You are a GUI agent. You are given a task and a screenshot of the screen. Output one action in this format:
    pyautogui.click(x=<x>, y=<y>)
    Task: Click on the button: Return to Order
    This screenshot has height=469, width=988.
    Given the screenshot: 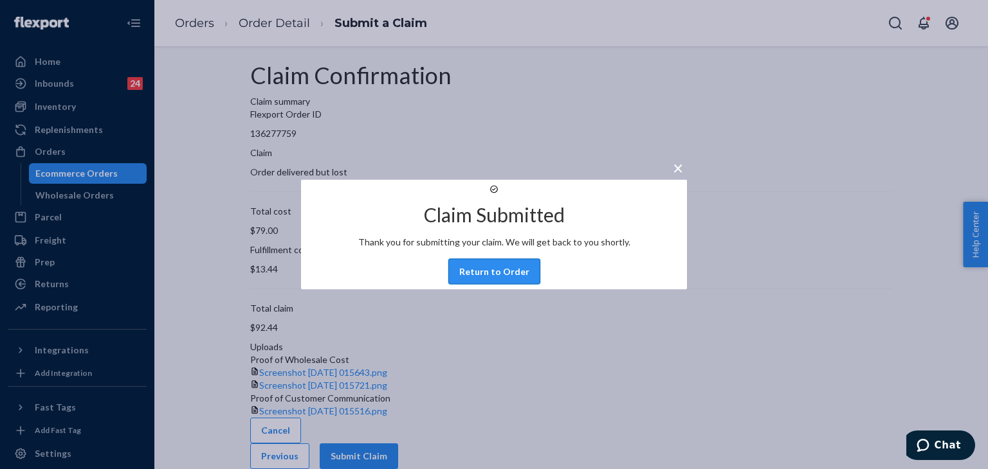 What is the action you would take?
    pyautogui.click(x=494, y=272)
    